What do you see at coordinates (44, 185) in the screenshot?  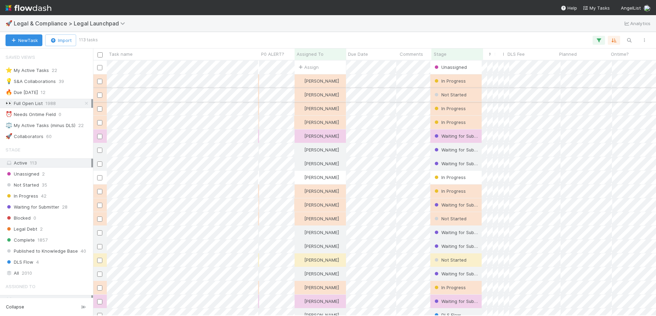 I see `span: 35` at bounding box center [44, 185].